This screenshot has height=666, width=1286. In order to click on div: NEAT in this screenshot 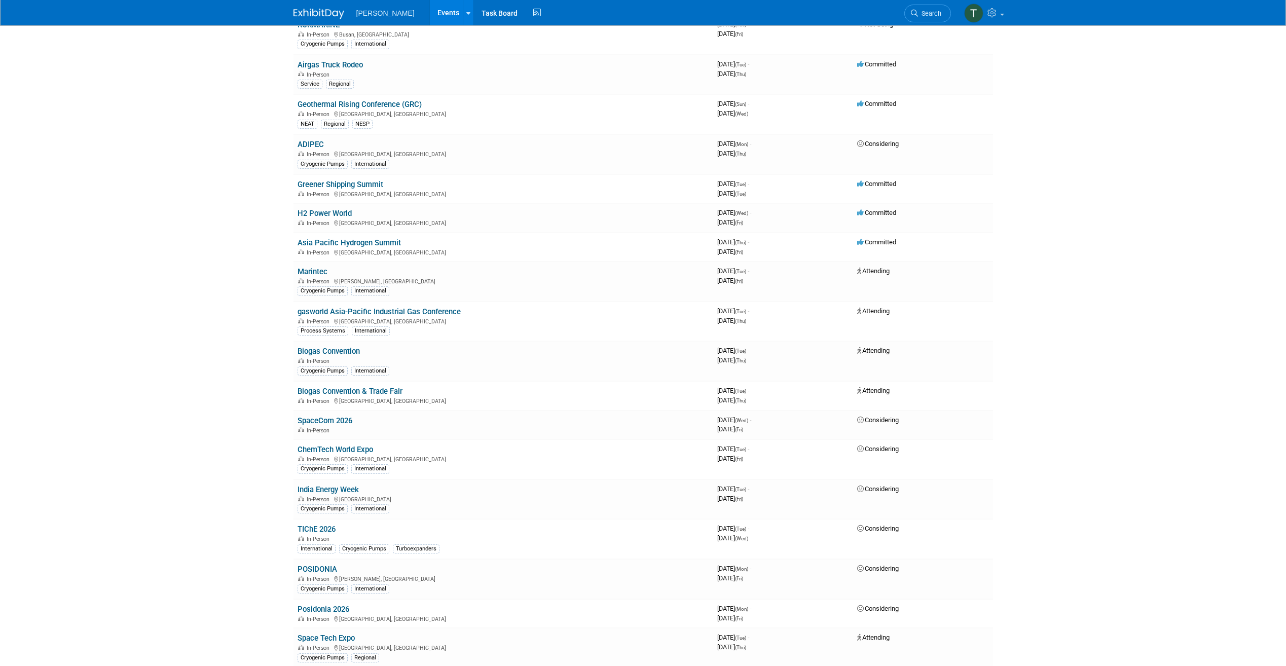, I will do `click(307, 124)`.